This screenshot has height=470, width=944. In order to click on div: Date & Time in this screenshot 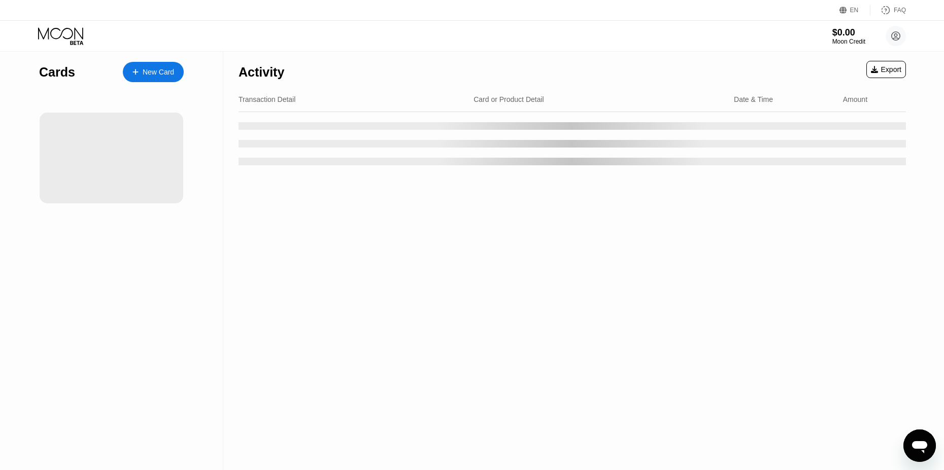, I will do `click(753, 99)`.